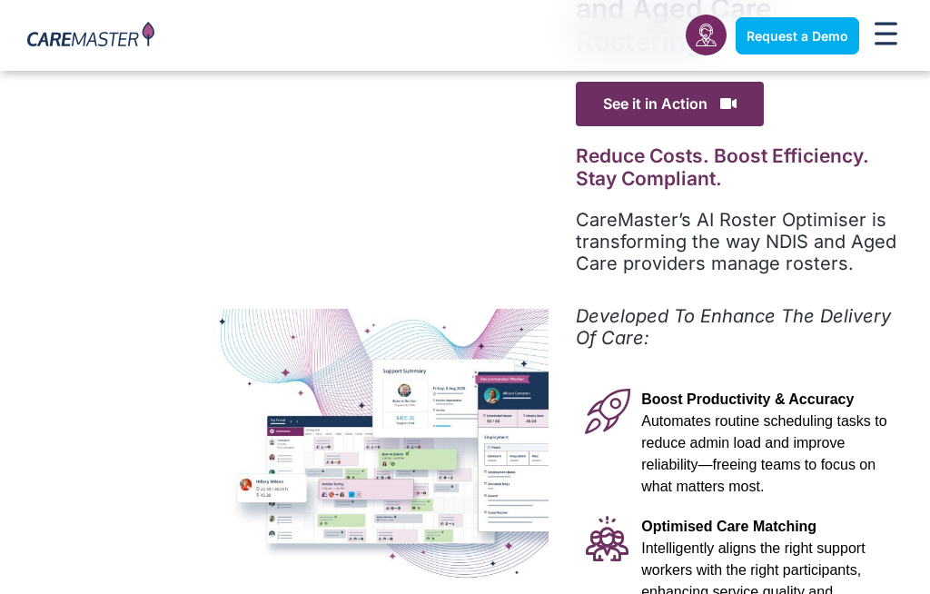 This screenshot has height=594, width=930. What do you see at coordinates (91, 35) in the screenshot?
I see `img: CareMaster Logo` at bounding box center [91, 35].